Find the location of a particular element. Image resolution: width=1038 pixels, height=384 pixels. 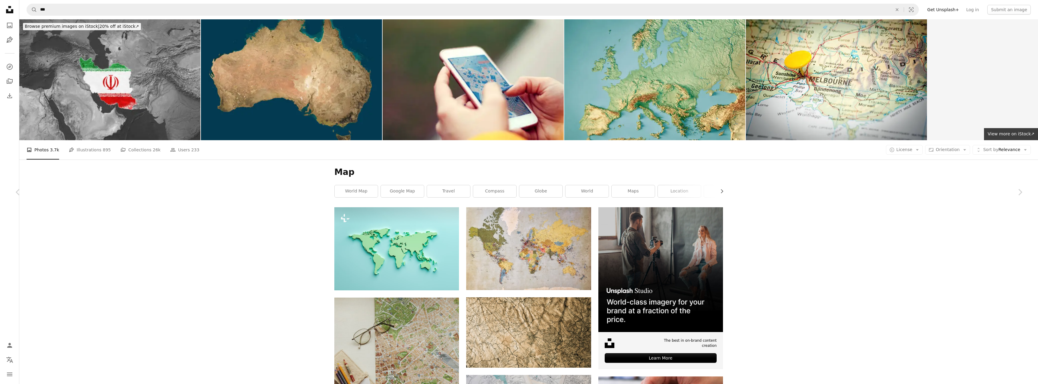

button: Submit an image is located at coordinates (1009, 10).